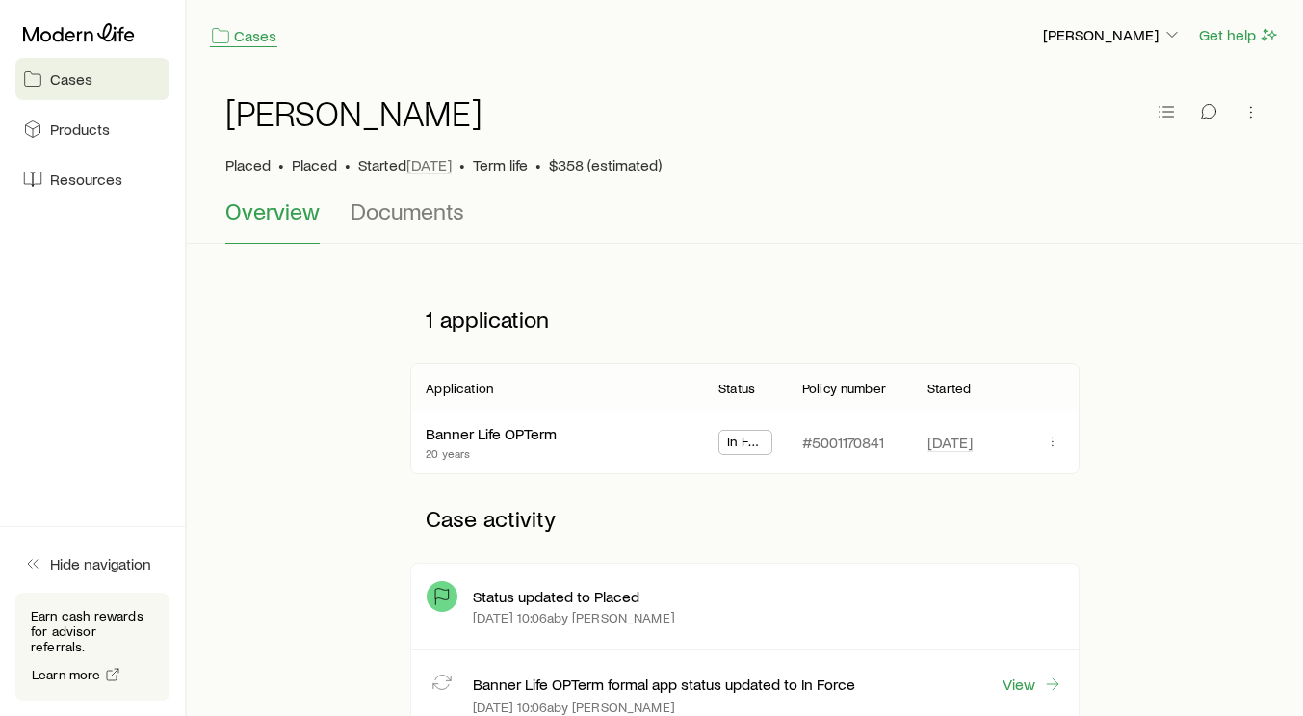  I want to click on p: Status updated to Placed, so click(556, 596).